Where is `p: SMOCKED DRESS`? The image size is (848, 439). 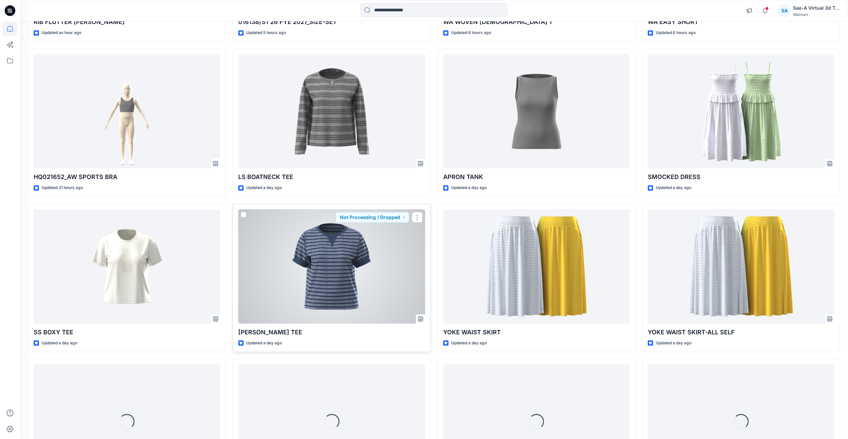
p: SMOCKED DRESS is located at coordinates (741, 177).